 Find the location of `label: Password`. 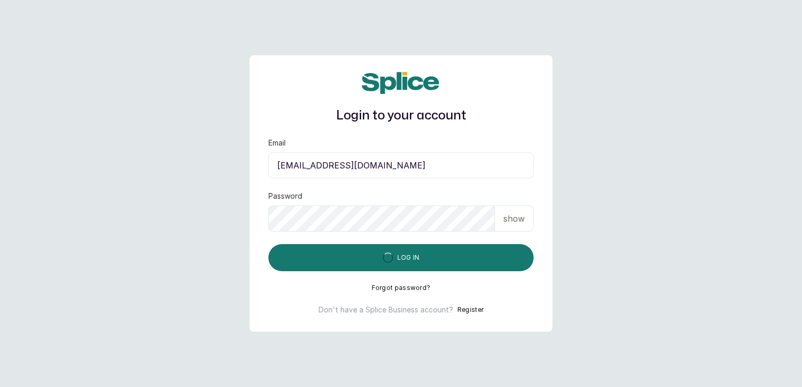

label: Password is located at coordinates (285, 196).